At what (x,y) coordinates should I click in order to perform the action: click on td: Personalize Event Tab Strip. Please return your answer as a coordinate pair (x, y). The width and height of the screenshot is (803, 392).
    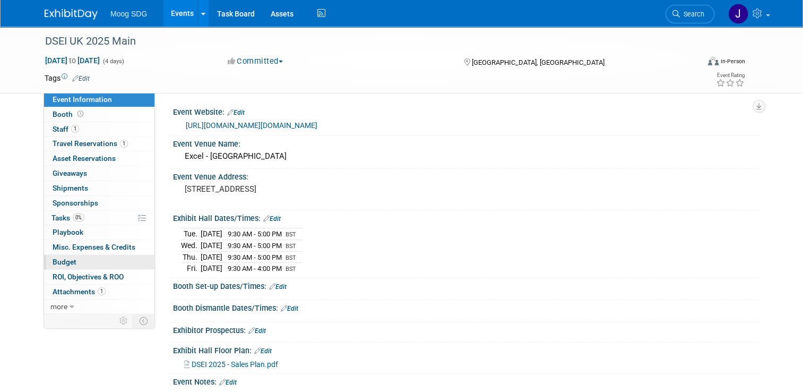
    Looking at the image, I should click on (124, 320).